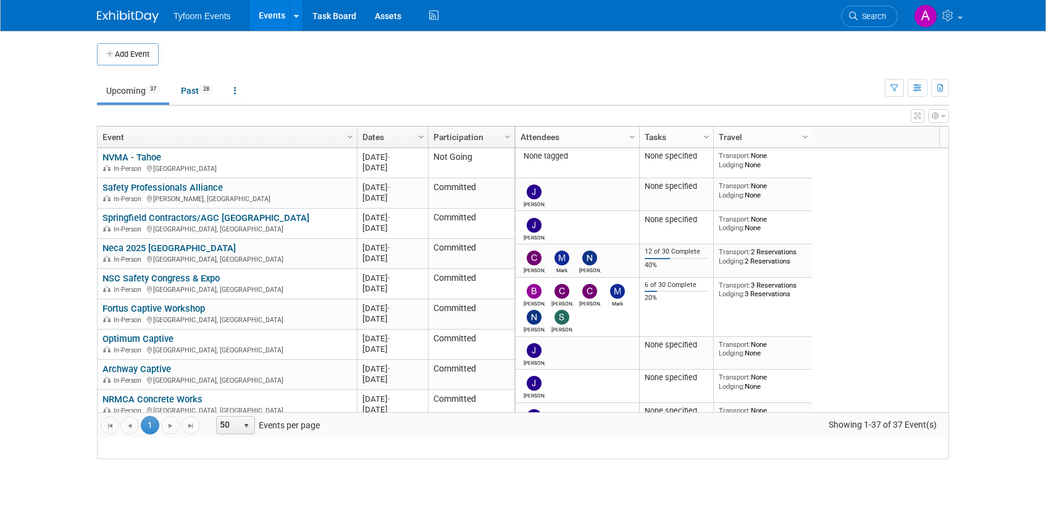 This screenshot has width=1046, height=511. I want to click on div: 6 of 30 Complete, so click(677, 285).